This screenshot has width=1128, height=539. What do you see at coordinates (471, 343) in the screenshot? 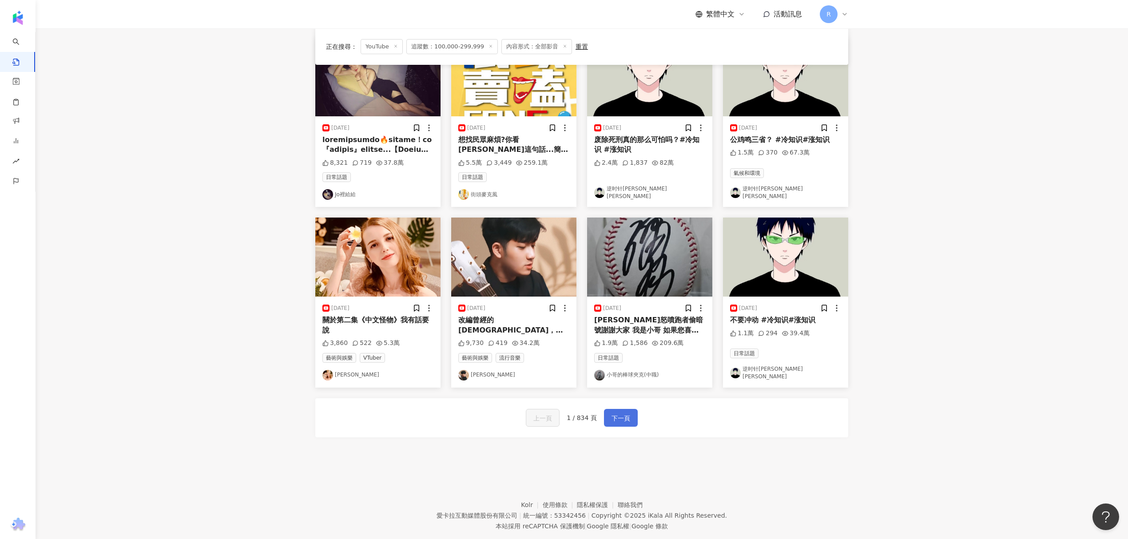
I see `div: 9,730` at bounding box center [471, 343].